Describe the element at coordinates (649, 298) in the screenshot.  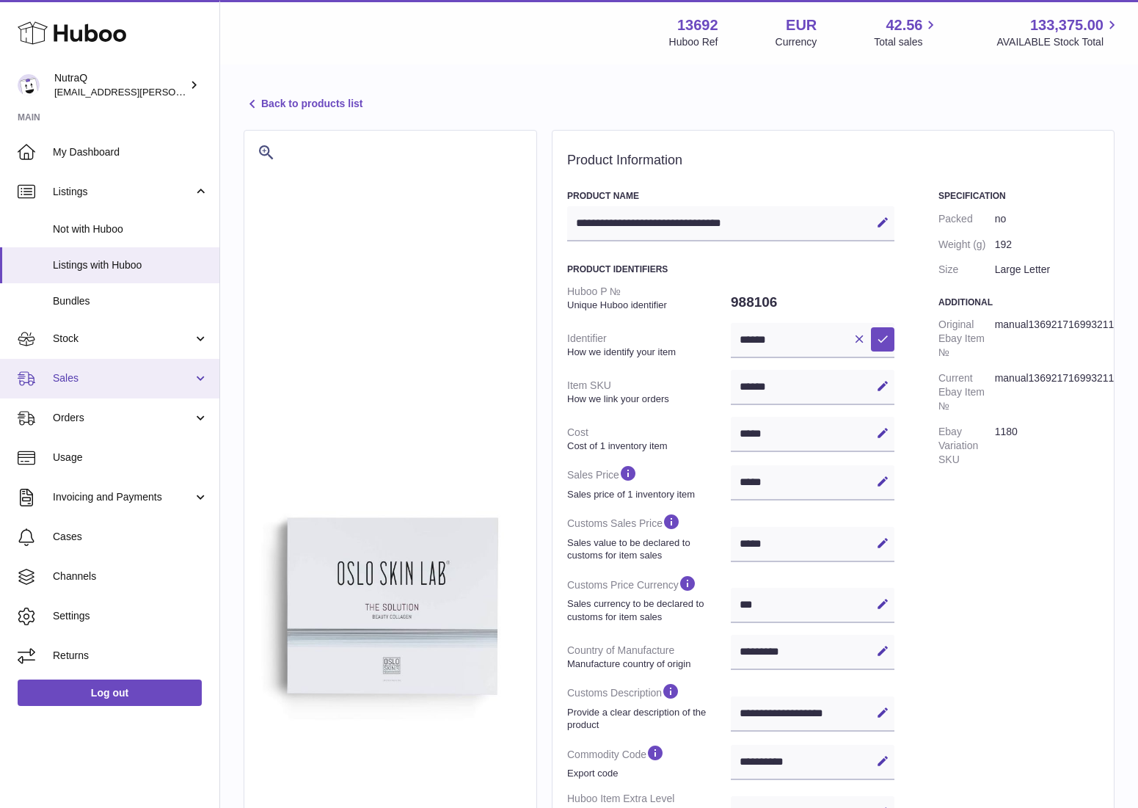
I see `dt: Huboo P №` at that location.